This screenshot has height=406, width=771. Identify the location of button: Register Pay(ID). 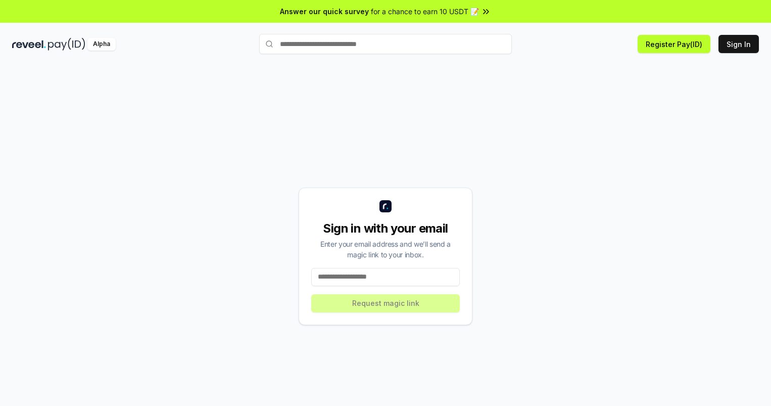
(674, 44).